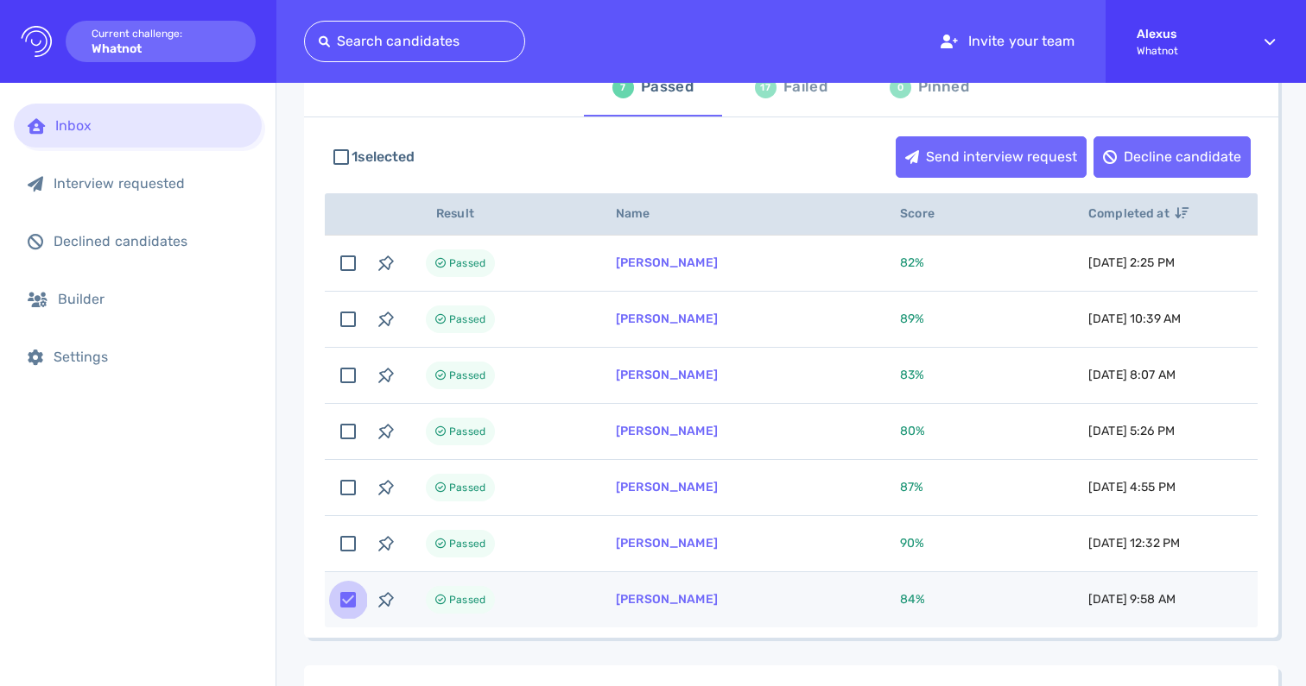 This screenshot has width=1306, height=686. I want to click on div: Failed, so click(805, 87).